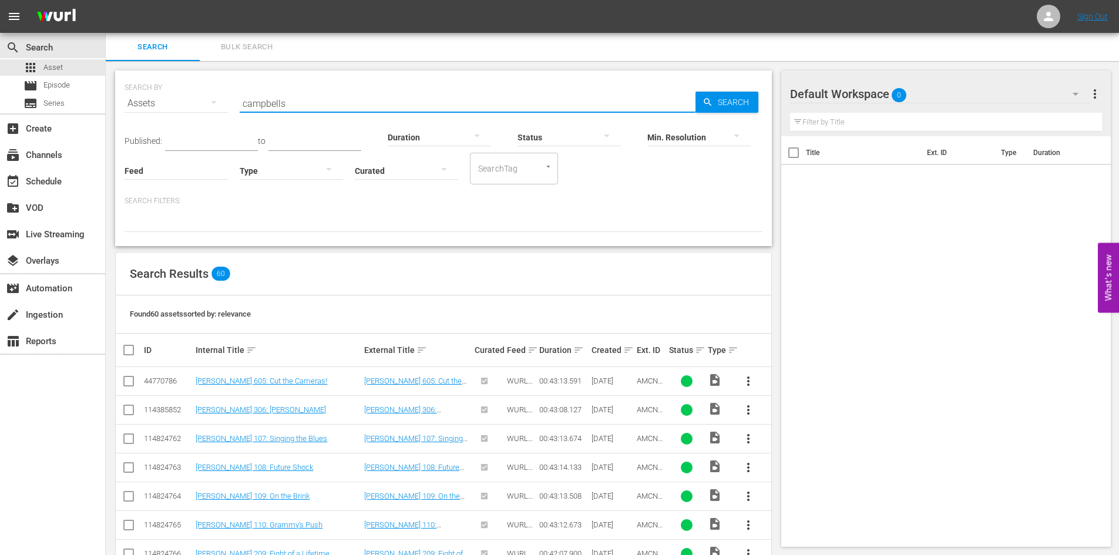 Image resolution: width=1119 pixels, height=555 pixels. Describe the element at coordinates (650, 505) in the screenshot. I see `span: AMCNVR0000020282` at that location.